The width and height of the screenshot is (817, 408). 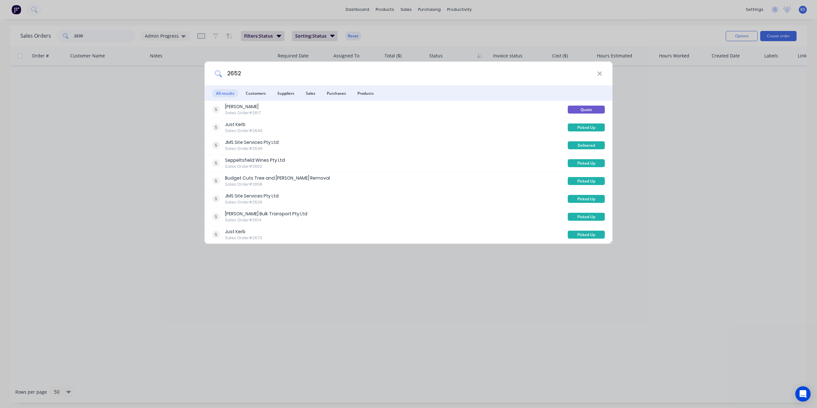 I want to click on span: Products, so click(x=365, y=93).